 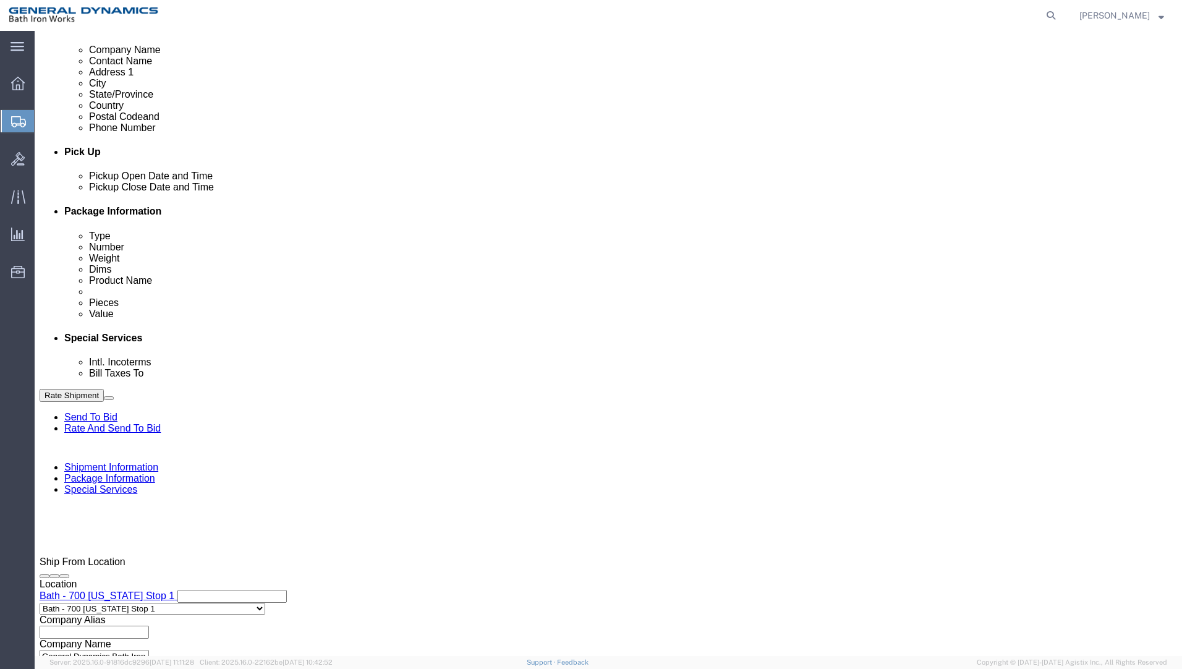 What do you see at coordinates (122, 662) in the screenshot?
I see `span: Server: 2025.16.0-91816dc9296` at bounding box center [122, 662].